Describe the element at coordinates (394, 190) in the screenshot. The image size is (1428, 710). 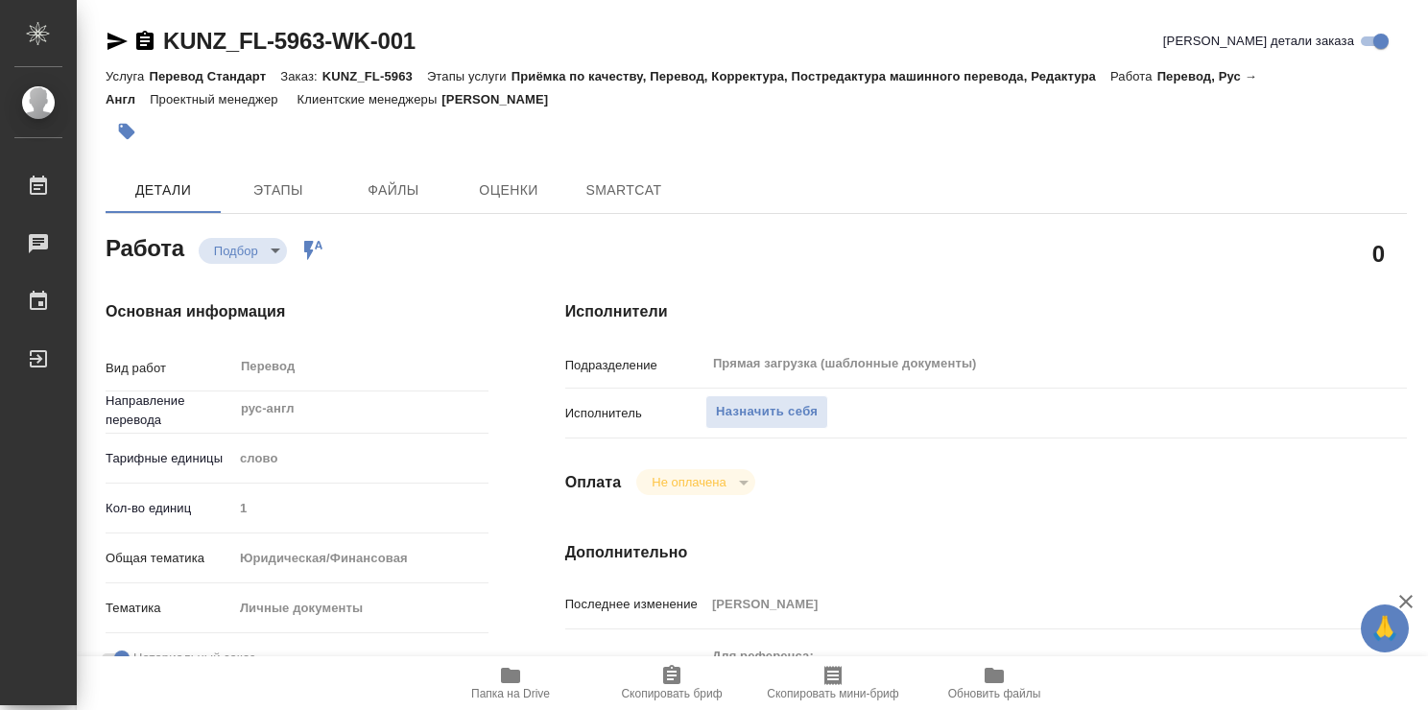
I see `span: Файлы` at that location.